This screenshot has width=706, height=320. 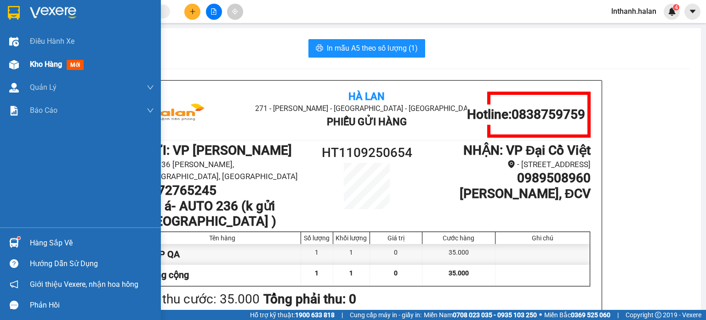 What do you see at coordinates (658, 315) in the screenshot?
I see `span: copyright` at bounding box center [658, 315].